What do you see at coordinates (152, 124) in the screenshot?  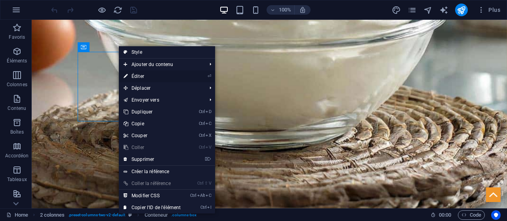 I see `a: CtrlCCopie` at bounding box center [152, 124].